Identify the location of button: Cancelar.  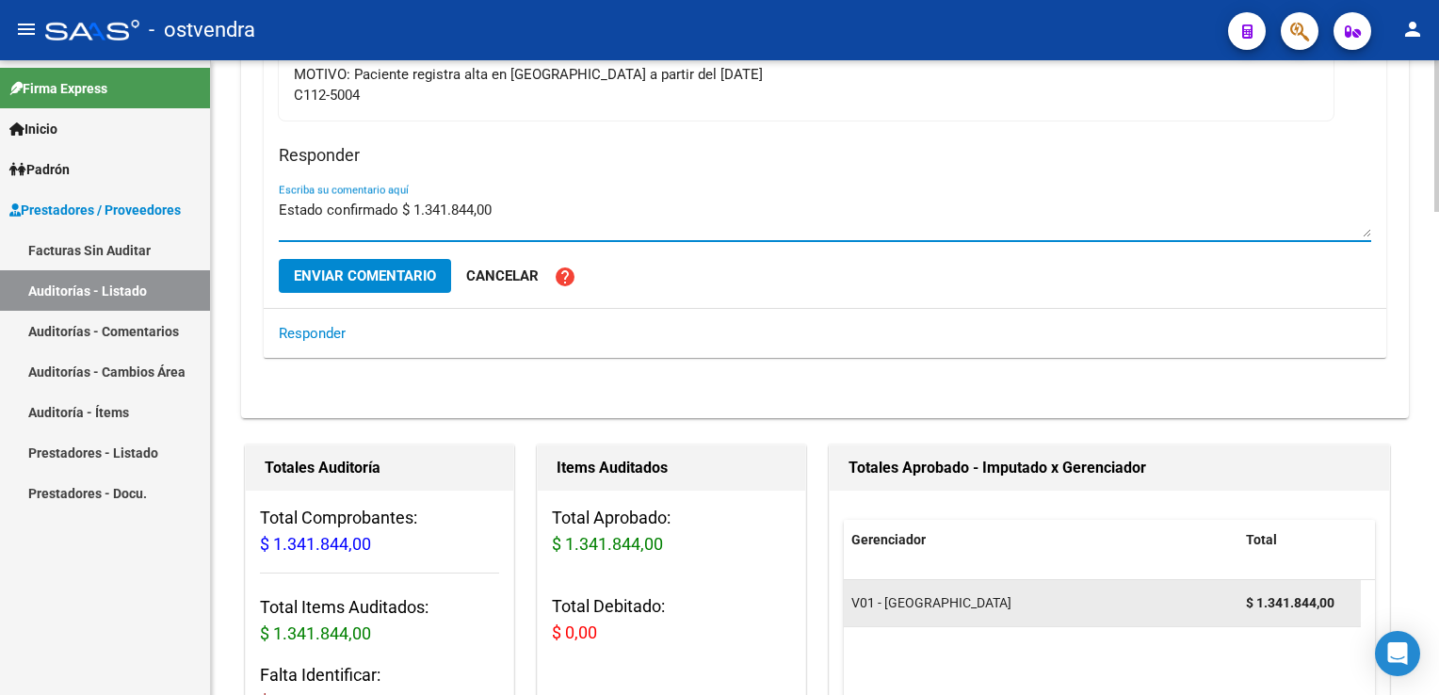
(502, 276).